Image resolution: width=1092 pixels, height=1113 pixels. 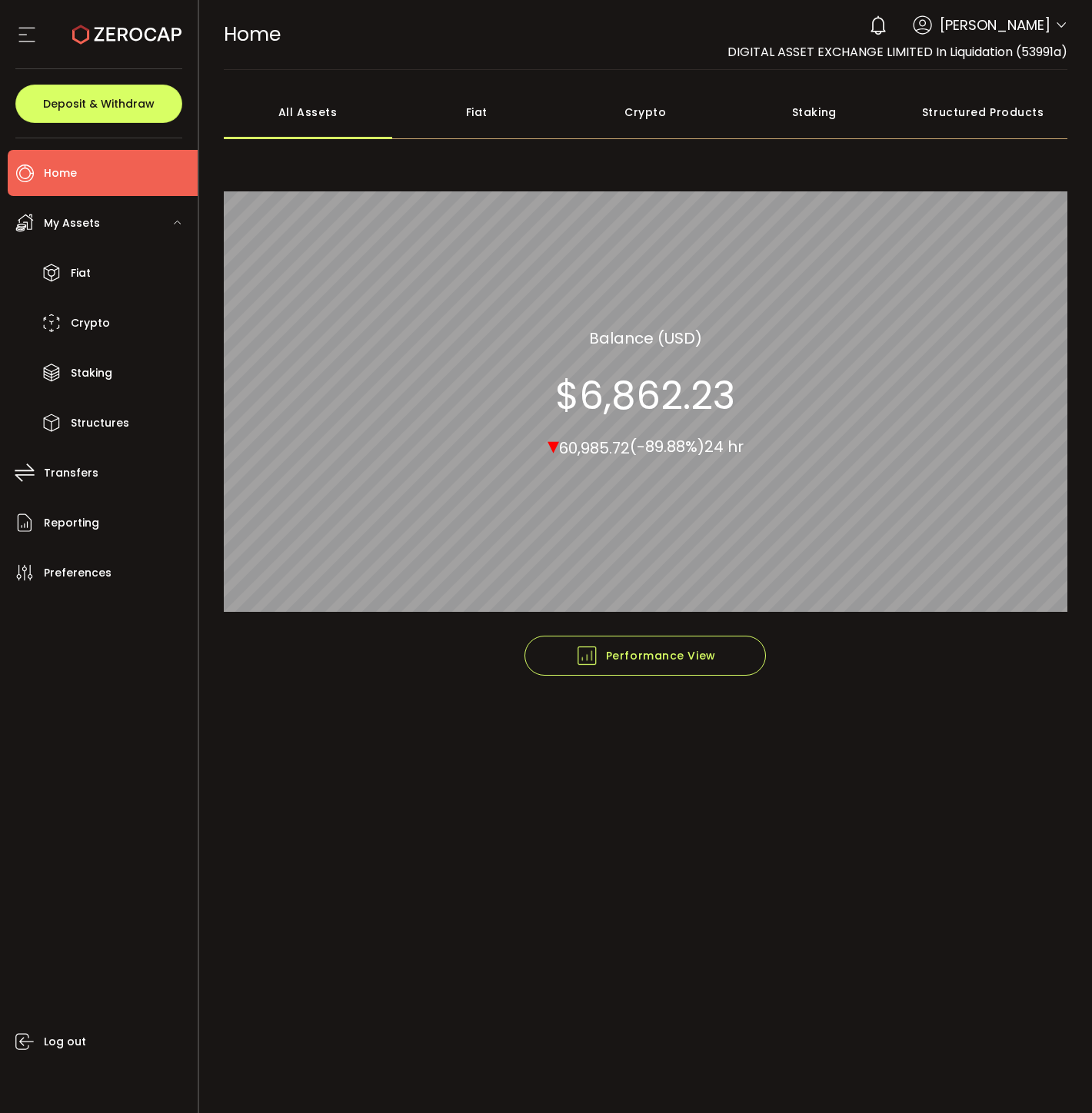 What do you see at coordinates (91, 373) in the screenshot?
I see `span: Staking` at bounding box center [91, 373].